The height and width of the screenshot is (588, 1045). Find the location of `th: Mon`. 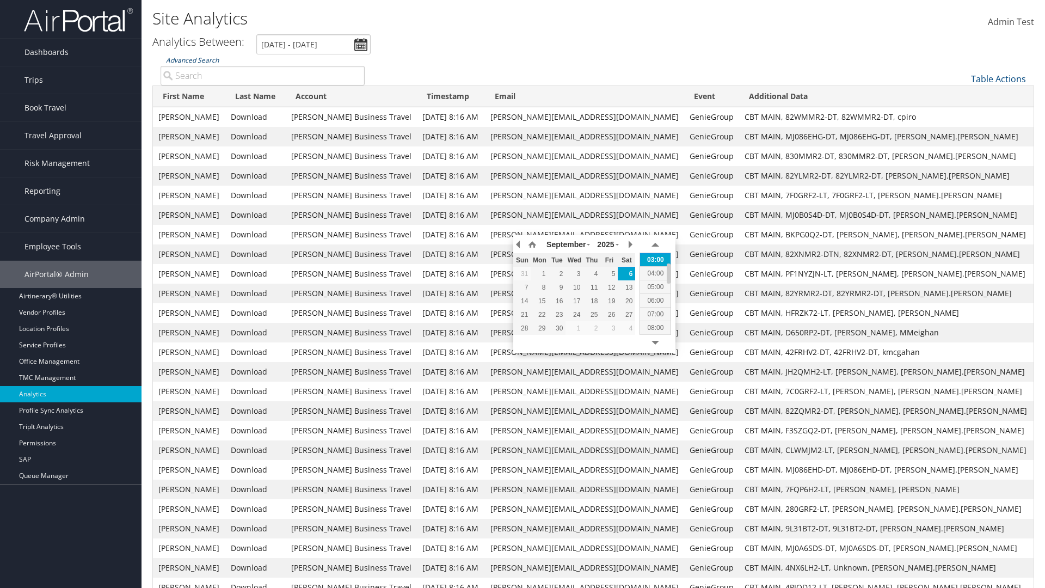

th: Mon is located at coordinates (539, 260).